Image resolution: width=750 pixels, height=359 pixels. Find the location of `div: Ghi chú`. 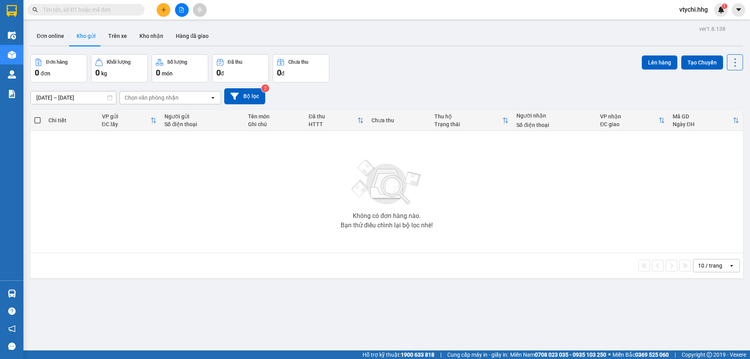

div: Ghi chú is located at coordinates (274, 124).